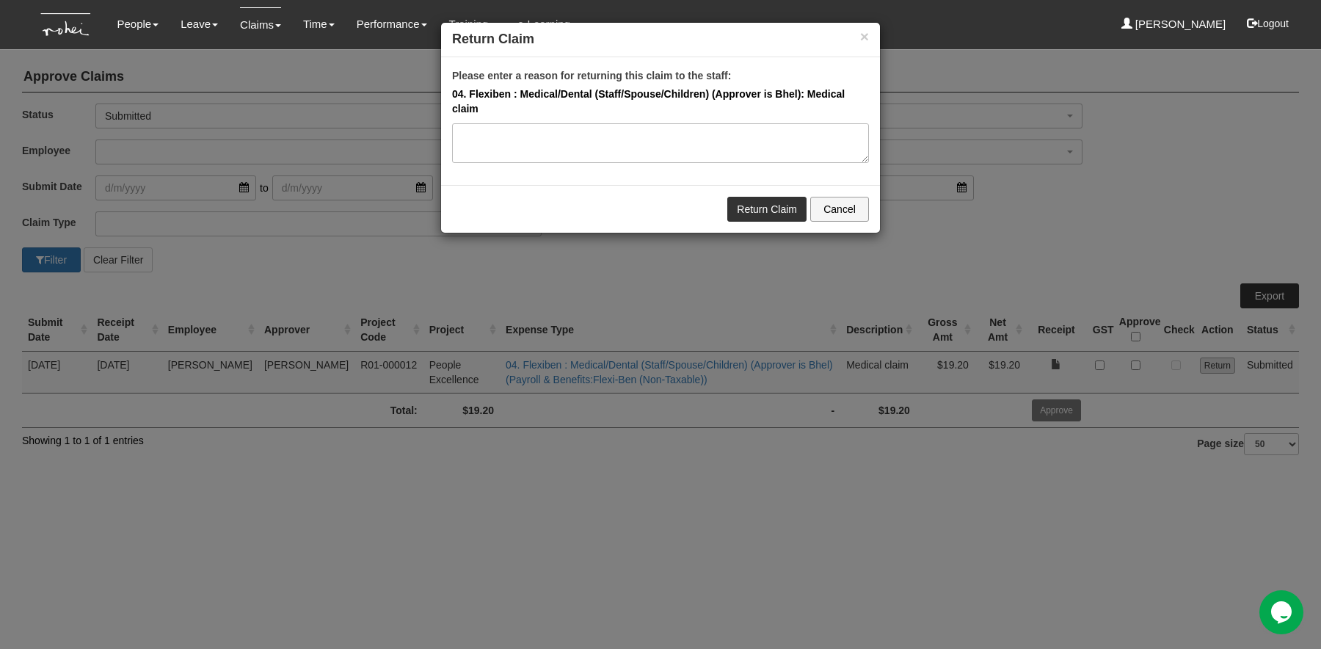 Image resolution: width=1321 pixels, height=649 pixels. I want to click on button: Cancel, so click(840, 209).